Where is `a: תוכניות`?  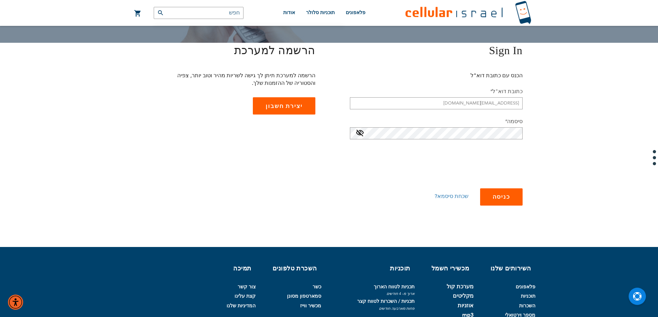
a: תוכניות is located at coordinates (528, 296).